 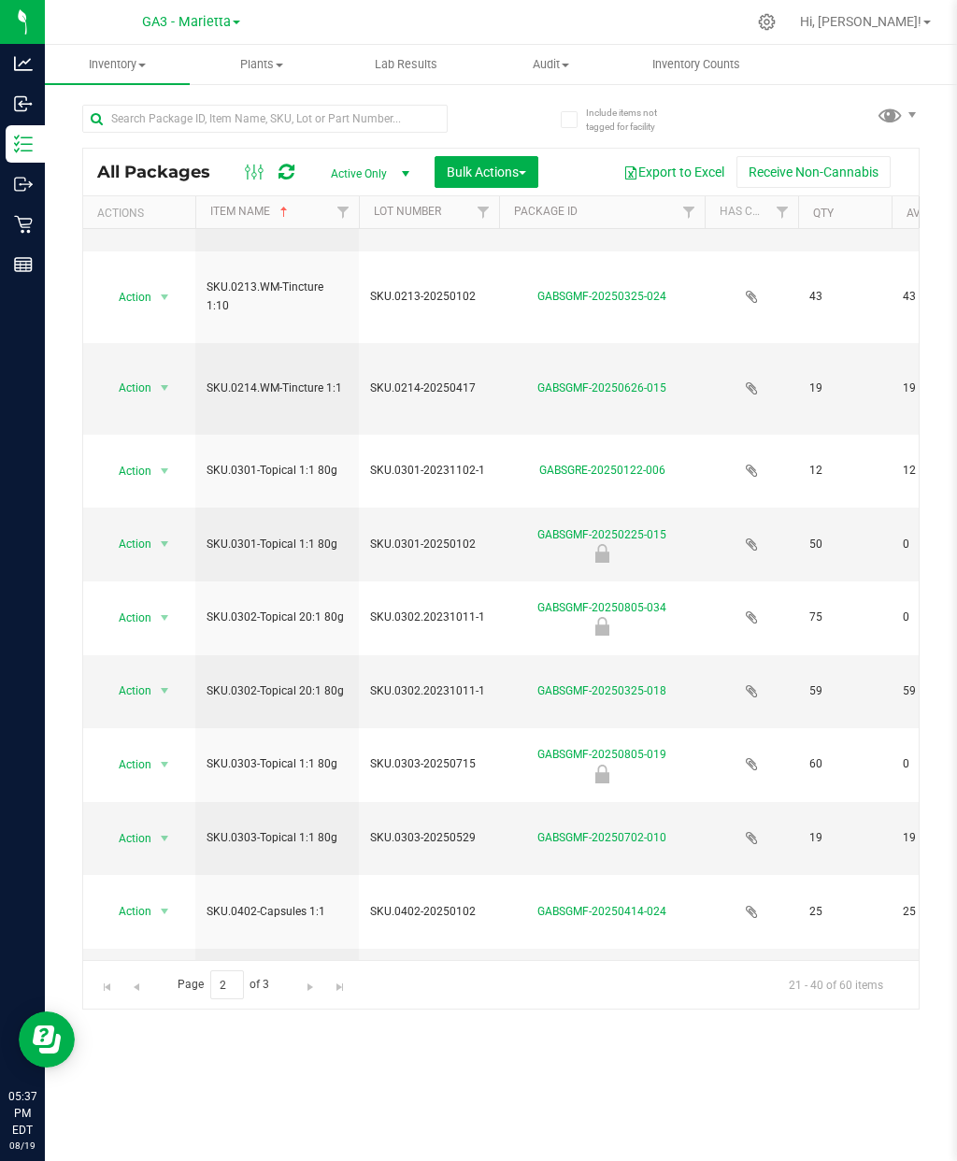 What do you see at coordinates (277, 296) in the screenshot?
I see `span: SKU.0213.WM-Tincture 1:10` at bounding box center [277, 296].